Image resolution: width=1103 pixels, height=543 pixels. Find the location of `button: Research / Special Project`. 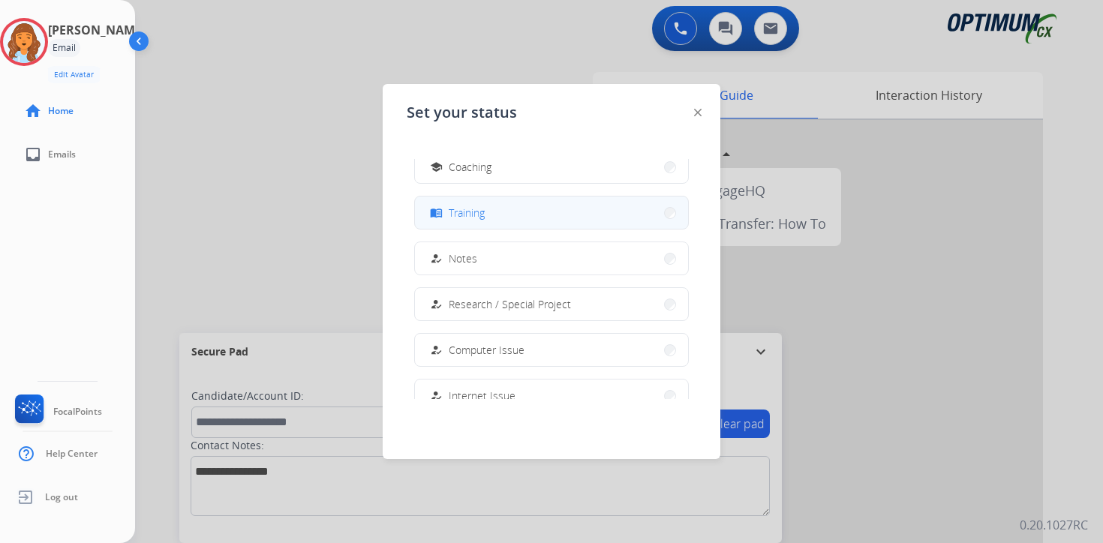

button: Research / Special Project is located at coordinates (551, 304).